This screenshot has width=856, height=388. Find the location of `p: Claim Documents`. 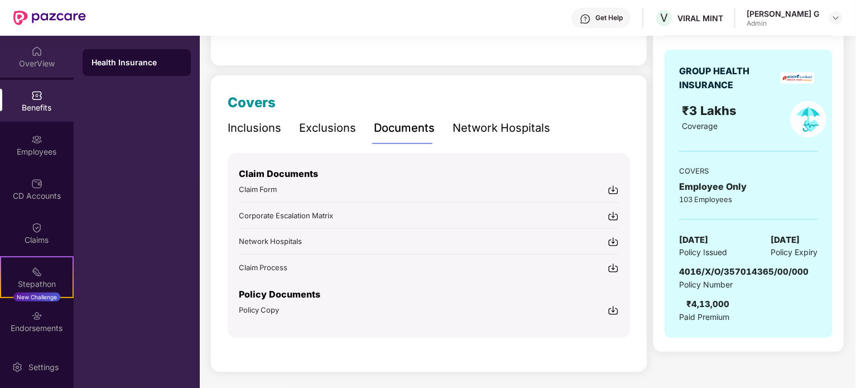

p: Claim Documents is located at coordinates (429, 174).